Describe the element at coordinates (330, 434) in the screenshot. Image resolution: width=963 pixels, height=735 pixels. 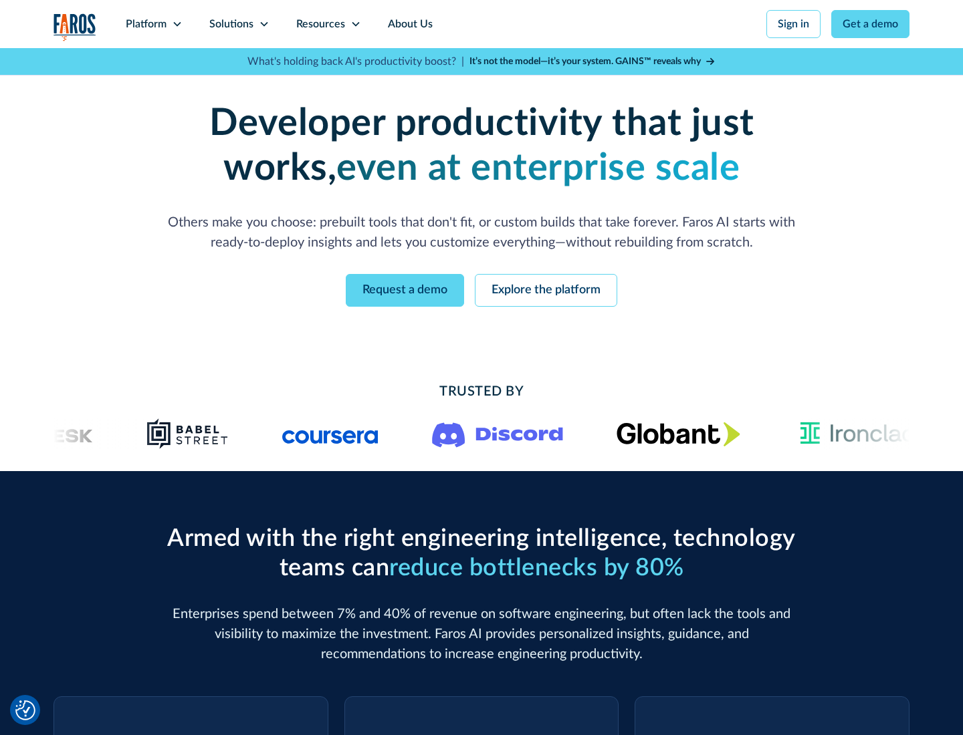
I see `img: Logo of the online learning platform Coursera.` at that location.